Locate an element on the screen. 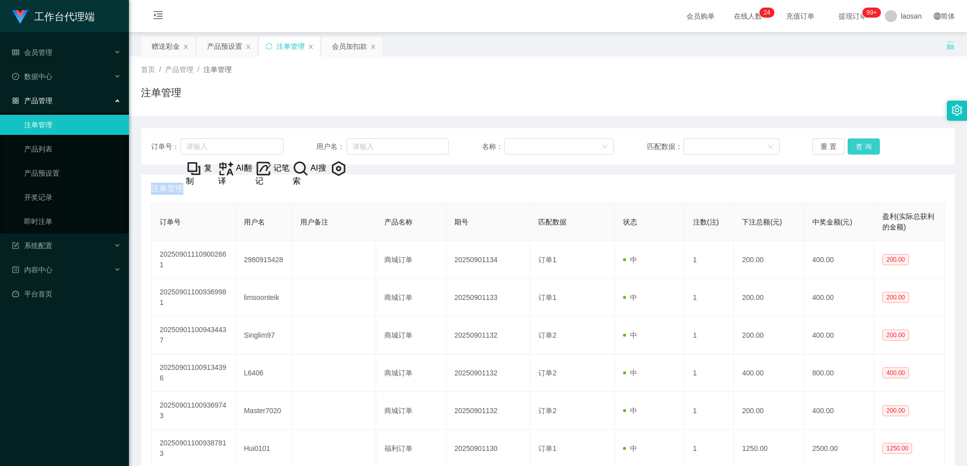  i: 图标: menu-fold is located at coordinates (158, 17).